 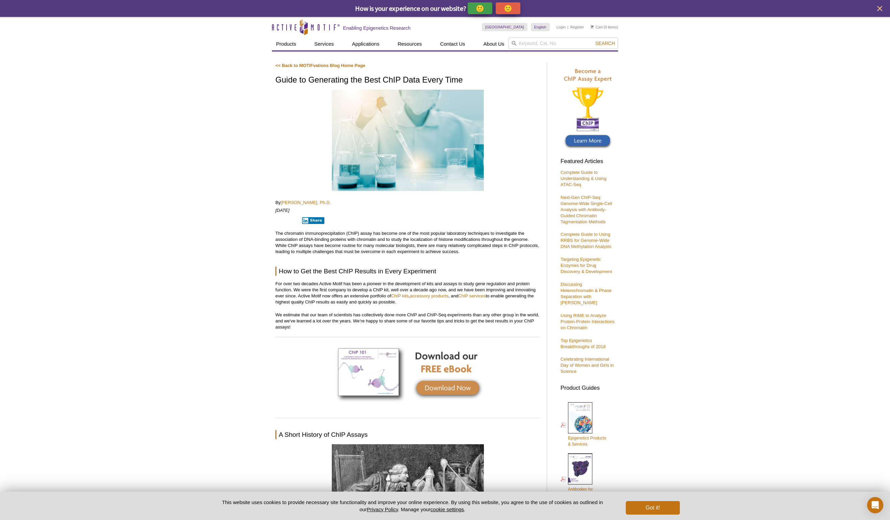 I want to click on h2: Enabling Epigenetics Research, so click(x=377, y=28).